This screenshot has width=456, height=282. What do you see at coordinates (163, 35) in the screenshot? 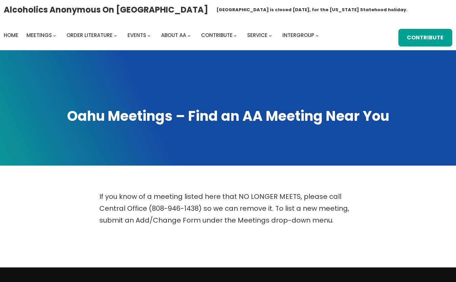
I see `nav: Intergroup` at bounding box center [163, 35].